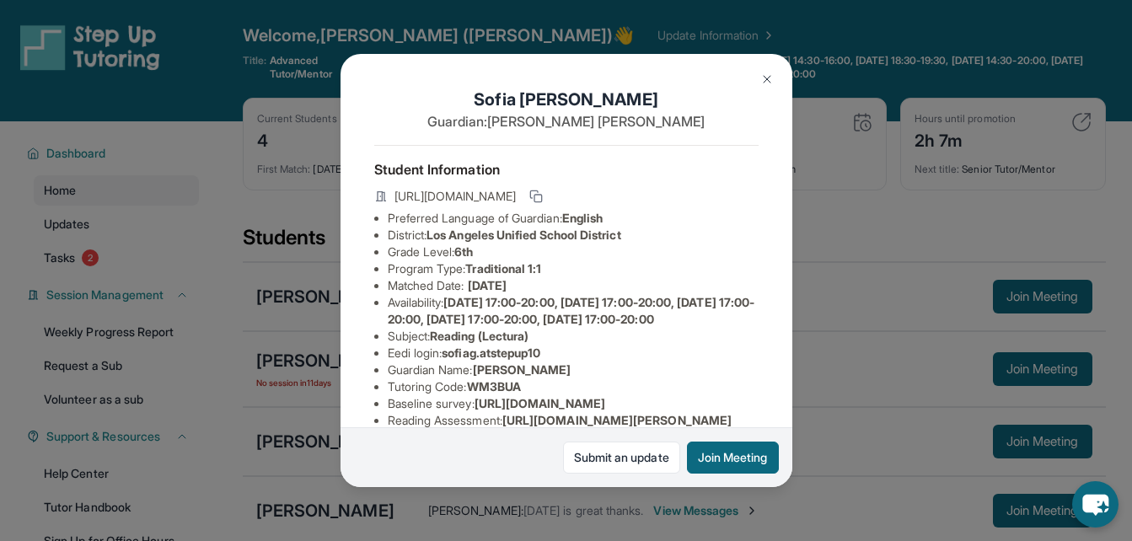  Describe the element at coordinates (479, 336) in the screenshot. I see `span: Reading (Lectura)` at that location.